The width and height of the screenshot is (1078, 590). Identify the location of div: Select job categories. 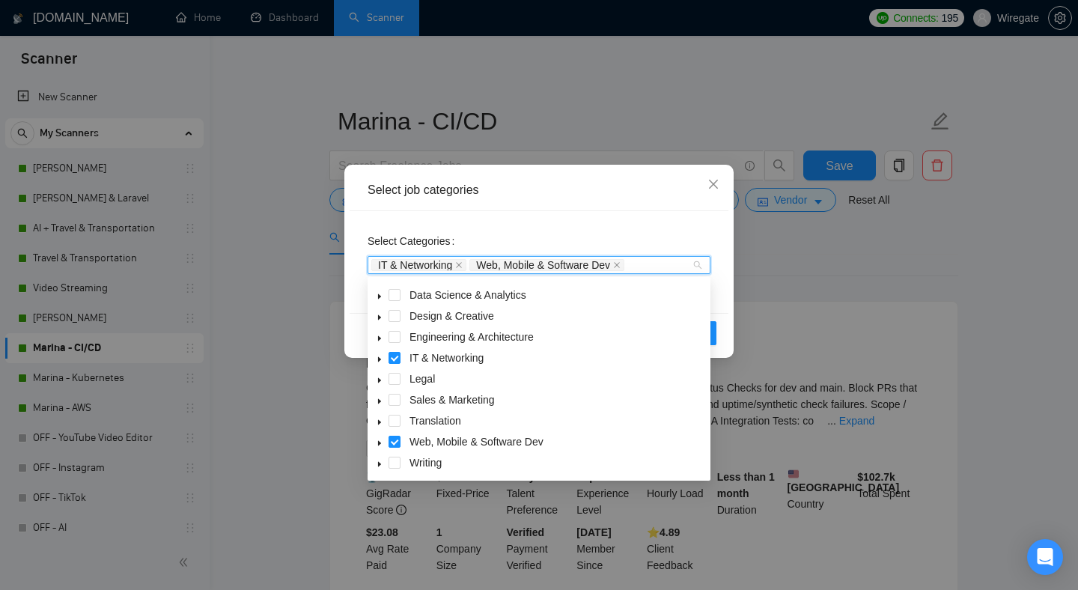
(539, 190).